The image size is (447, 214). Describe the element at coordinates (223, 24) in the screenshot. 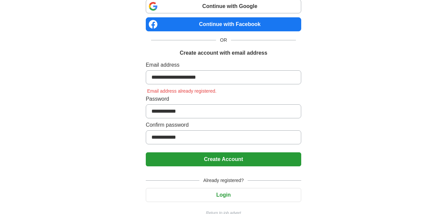

I see `a: Continue with Facebook` at that location.